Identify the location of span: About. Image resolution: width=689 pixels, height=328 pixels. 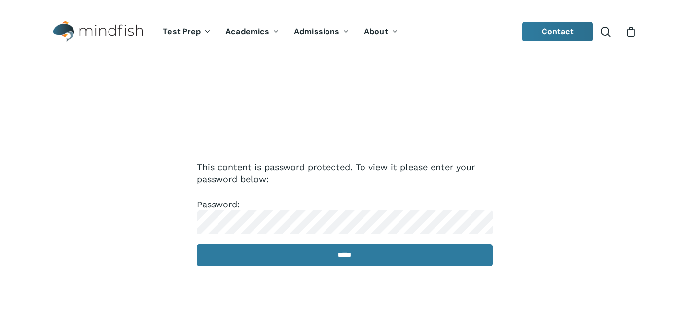
(376, 31).